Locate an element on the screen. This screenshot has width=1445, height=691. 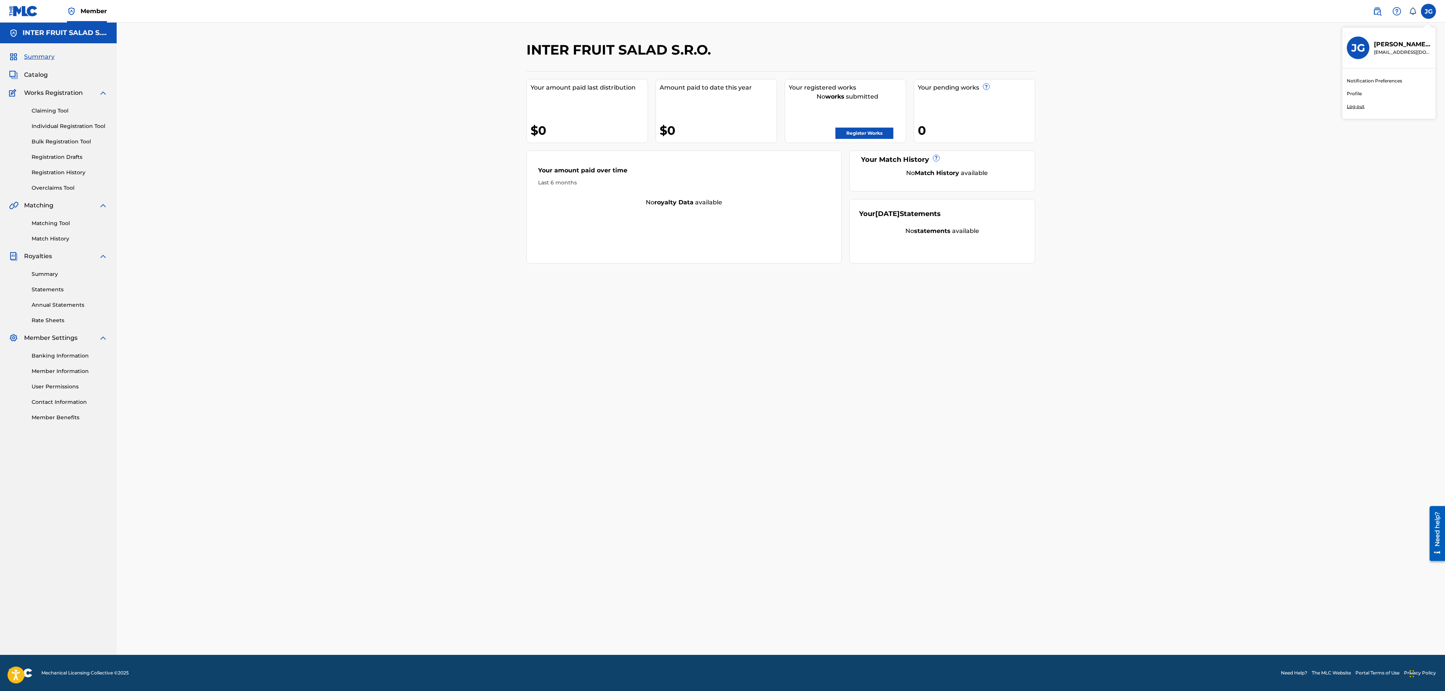
span: Mechanical Licensing Collective © 2025 is located at coordinates (85, 673).